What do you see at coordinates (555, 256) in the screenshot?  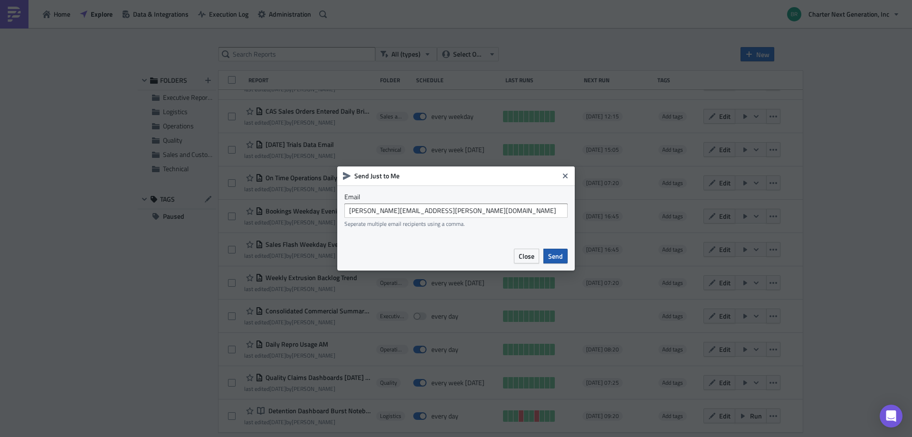 I see `button: Send` at bounding box center [555, 256].